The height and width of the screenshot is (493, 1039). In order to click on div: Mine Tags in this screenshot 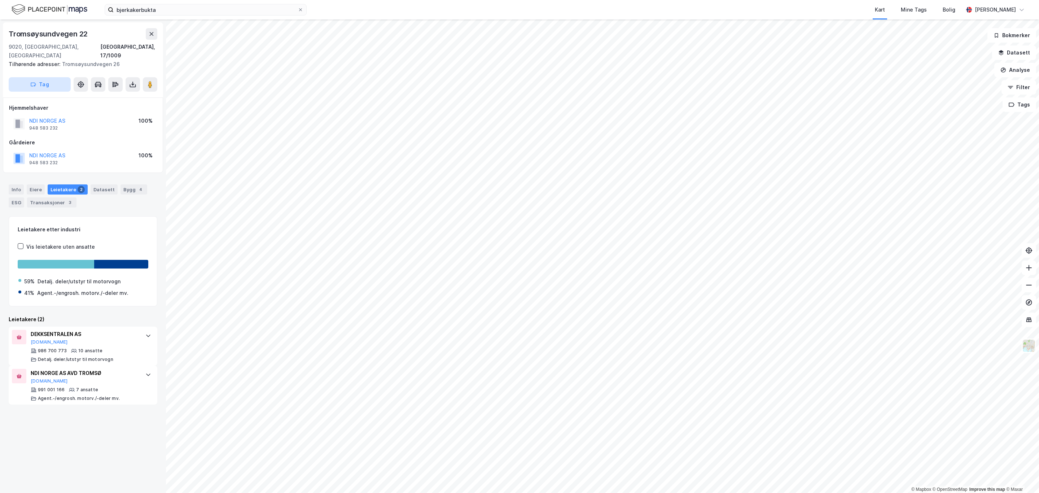, I will do `click(914, 10)`.